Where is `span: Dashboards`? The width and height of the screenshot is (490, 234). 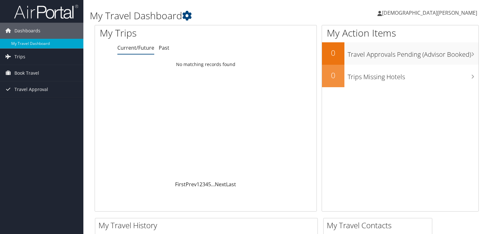 span: Dashboards is located at coordinates (27, 31).